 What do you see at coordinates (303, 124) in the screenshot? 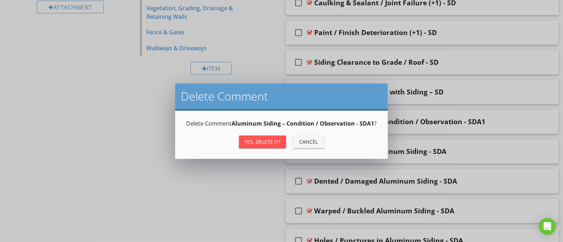
I see `strong: Aluminum Siding – Condition / Observation - SDA1` at bounding box center [303, 124].